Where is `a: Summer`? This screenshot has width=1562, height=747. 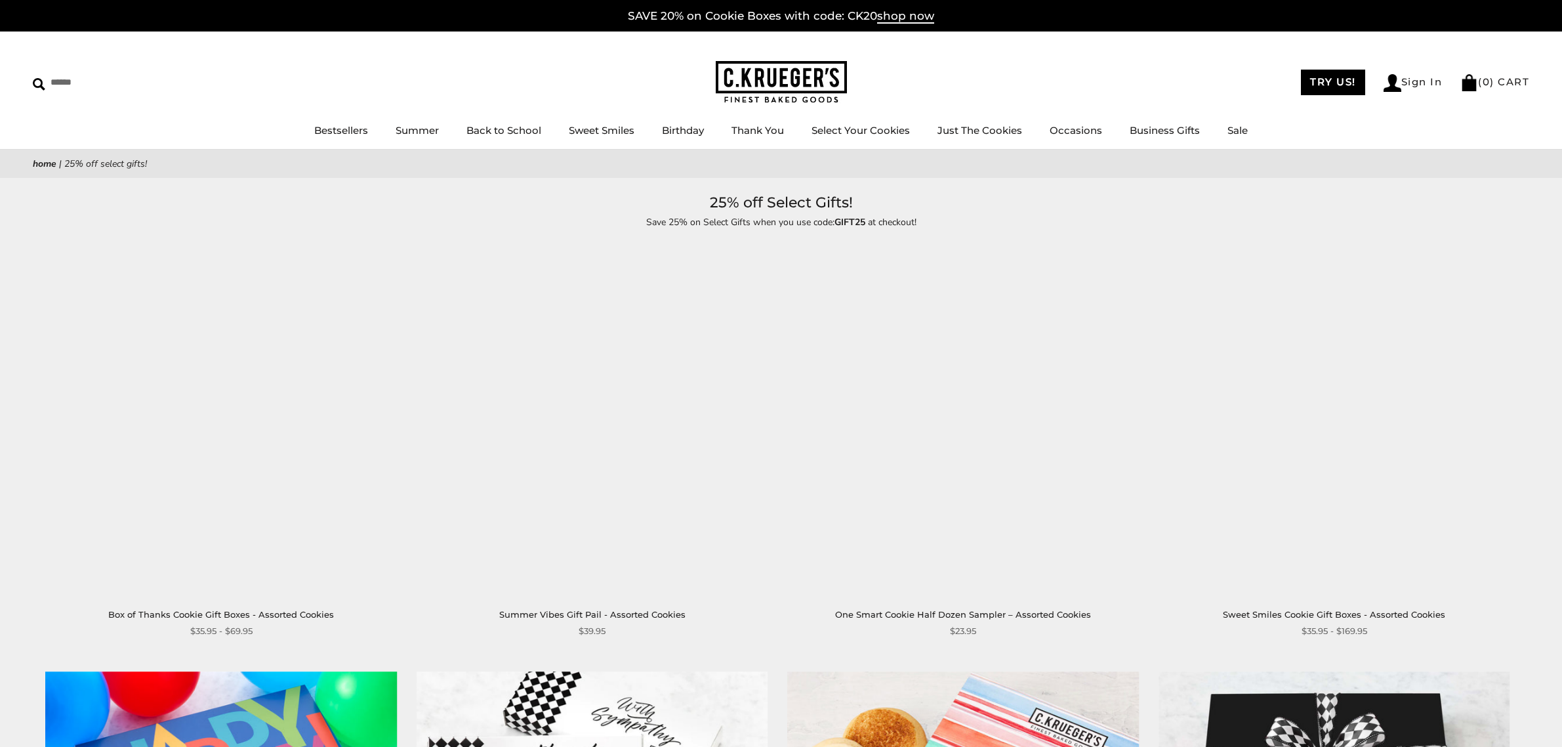 a: Summer is located at coordinates (417, 130).